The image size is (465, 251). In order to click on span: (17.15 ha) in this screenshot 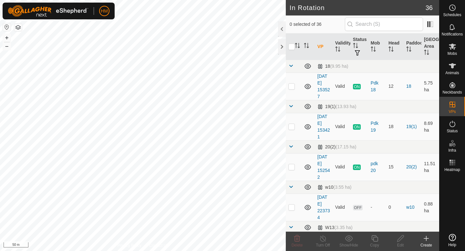, I will do `click(346, 147)`.